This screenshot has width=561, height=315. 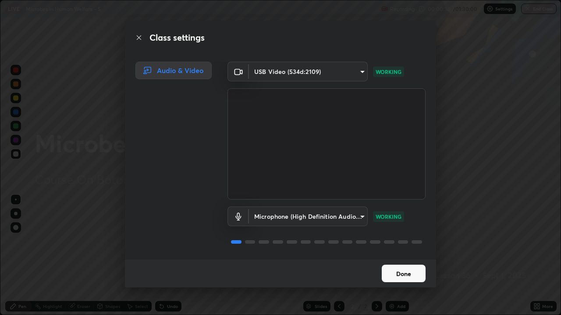 What do you see at coordinates (177, 38) in the screenshot?
I see `h2: Class settings` at bounding box center [177, 38].